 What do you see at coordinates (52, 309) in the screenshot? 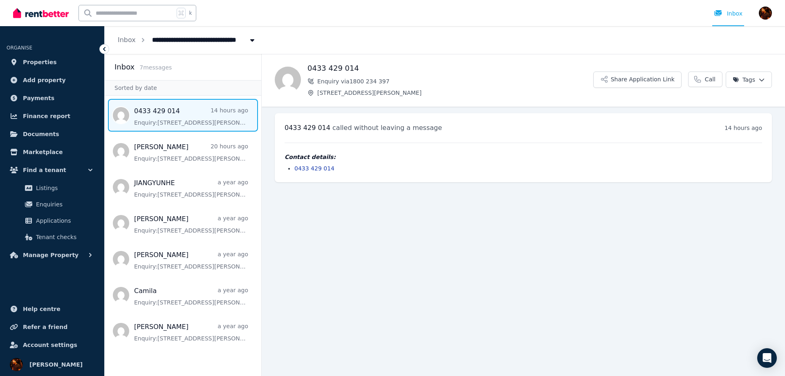
I see `a: Help centre` at bounding box center [52, 309].